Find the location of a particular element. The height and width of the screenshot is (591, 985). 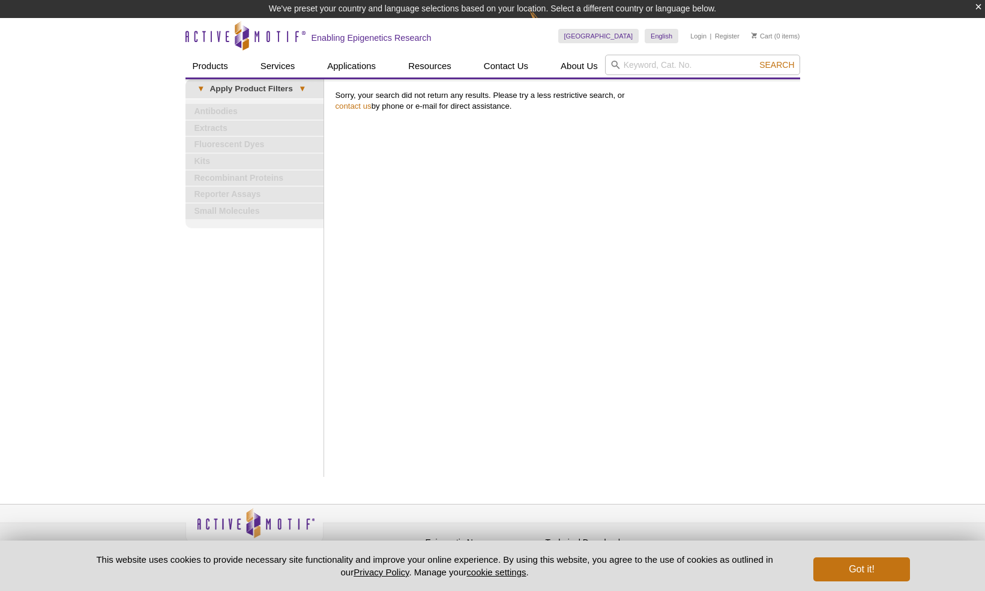

input: Keyword, Cat. No. is located at coordinates (702, 65).